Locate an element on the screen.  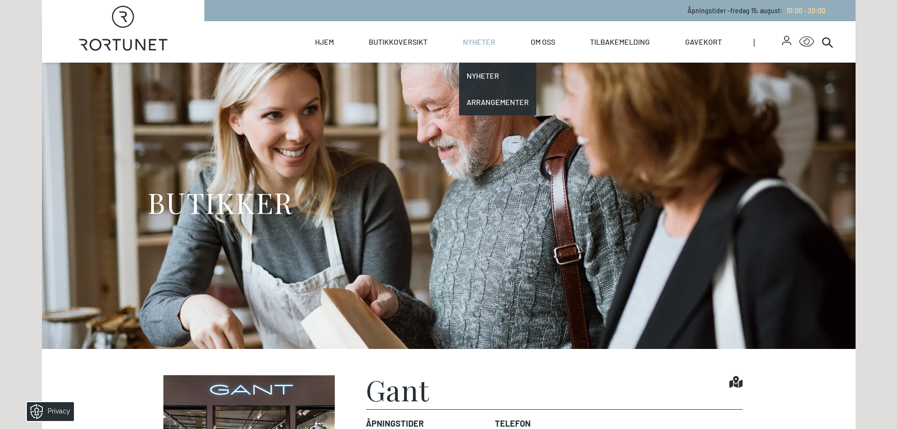
a: 10:00 - 20:00 is located at coordinates (804, 10).